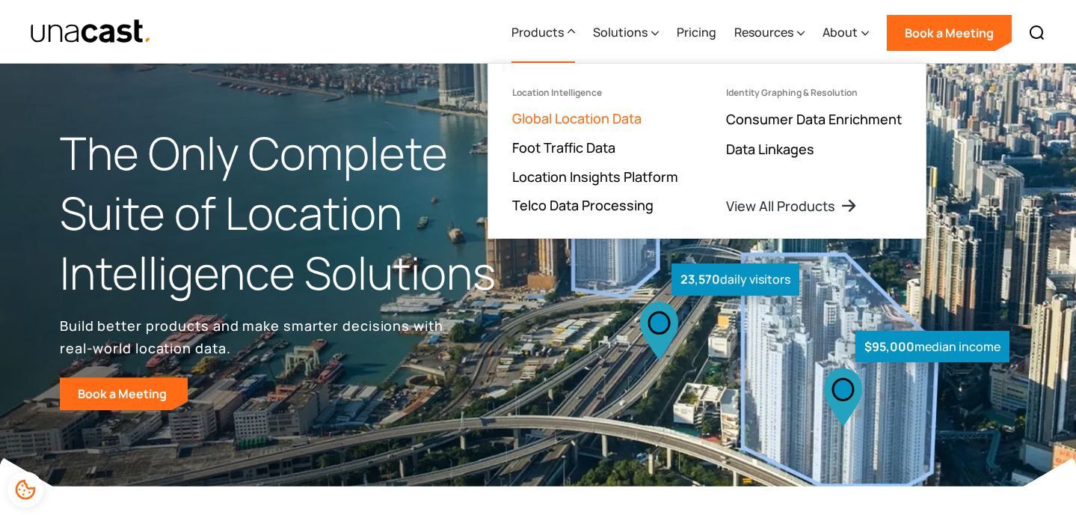 This screenshot has height=515, width=1076. I want to click on div: daily visitors, so click(735, 279).